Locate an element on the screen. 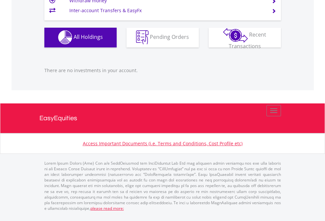 The height and width of the screenshot is (221, 325). img: transactions-zar-wht.png is located at coordinates (236, 35).